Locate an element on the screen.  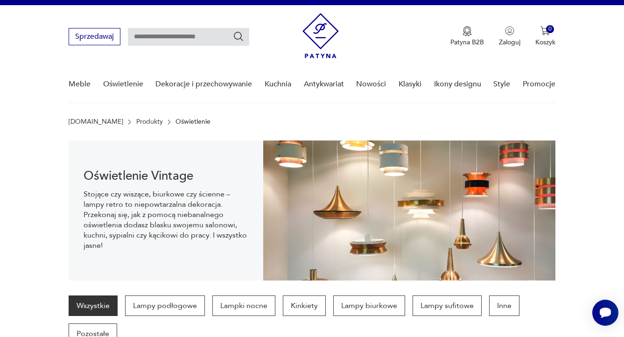
p: Koszyk is located at coordinates (545, 42).